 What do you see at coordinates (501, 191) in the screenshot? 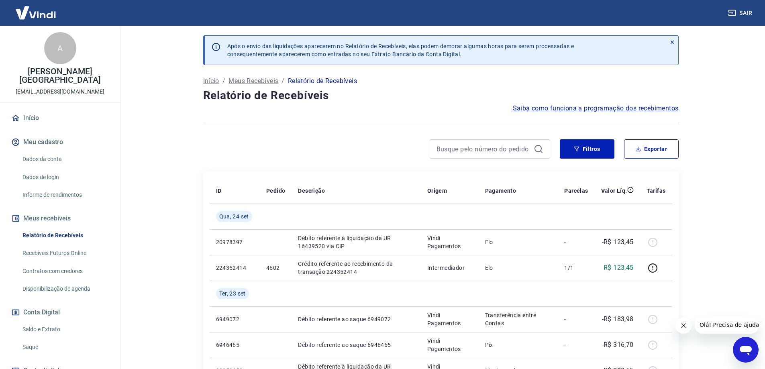
I see `p: Pagamento` at bounding box center [501, 191].